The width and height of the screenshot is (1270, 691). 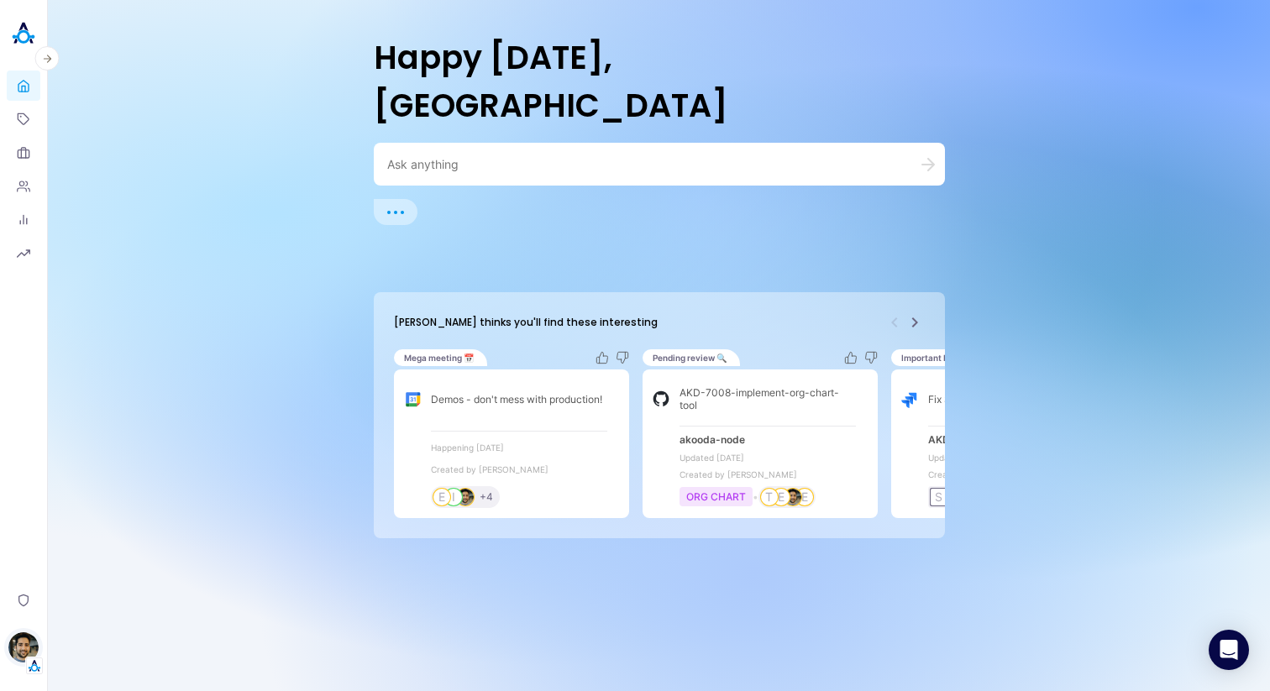 What do you see at coordinates (939, 497) in the screenshot?
I see `div: Go to organization's profile` at bounding box center [939, 497].